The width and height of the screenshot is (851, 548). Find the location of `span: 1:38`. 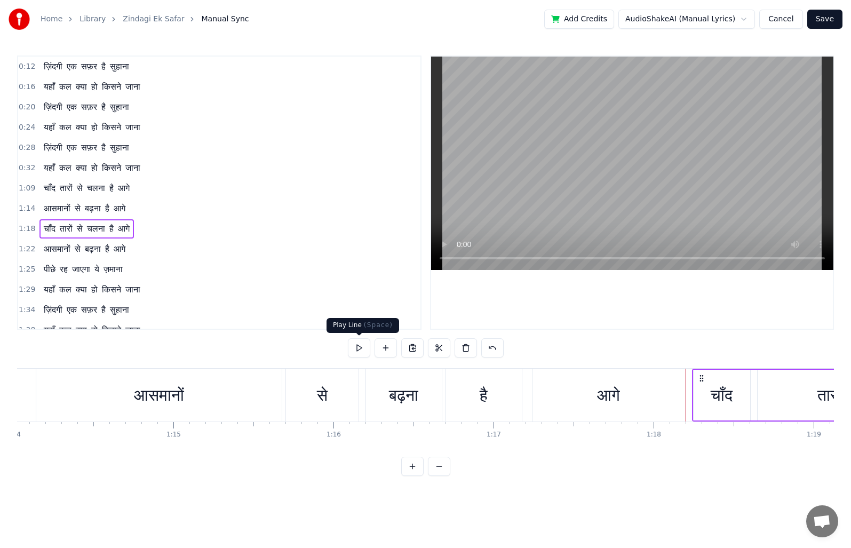

span: 1:38 is located at coordinates (27, 330).